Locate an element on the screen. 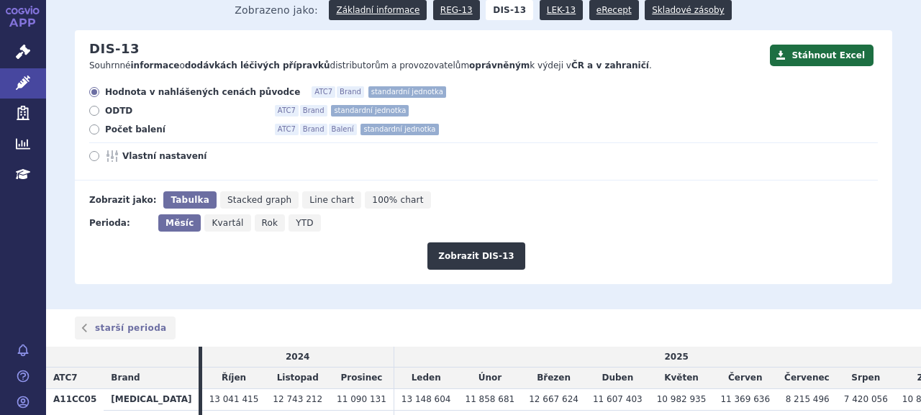 The width and height of the screenshot is (921, 415). span: Vlastní nastavení is located at coordinates (201, 156).